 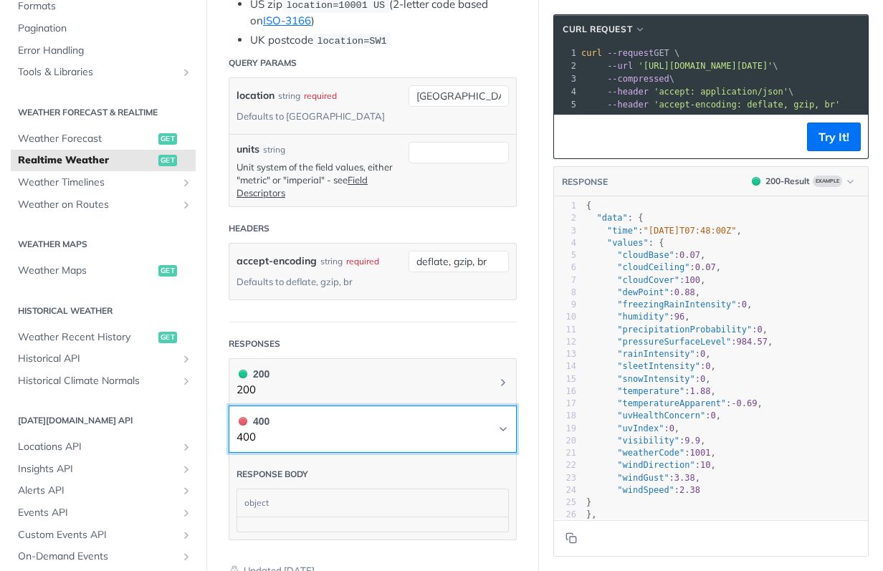 What do you see at coordinates (103, 491) in the screenshot?
I see `a: Alerts APIShow subpages for Alerts API` at bounding box center [103, 491].